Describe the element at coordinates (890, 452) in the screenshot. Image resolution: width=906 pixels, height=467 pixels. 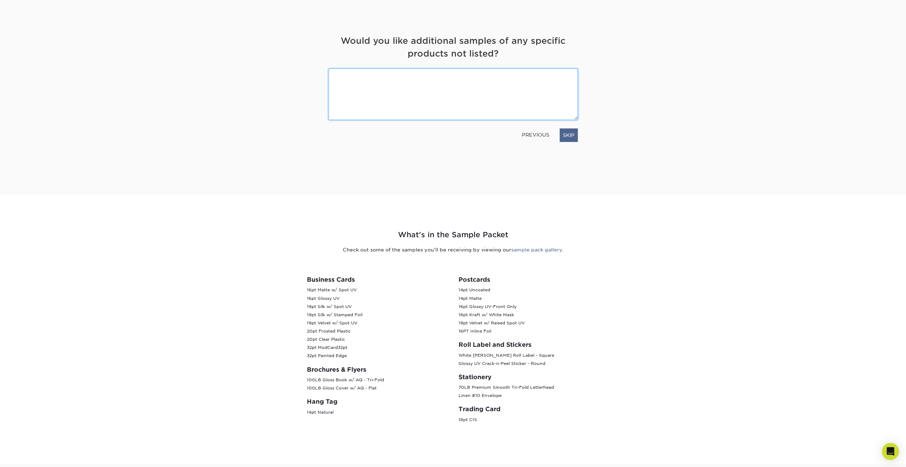
I see `div: Open Intercom Messenger` at that location.